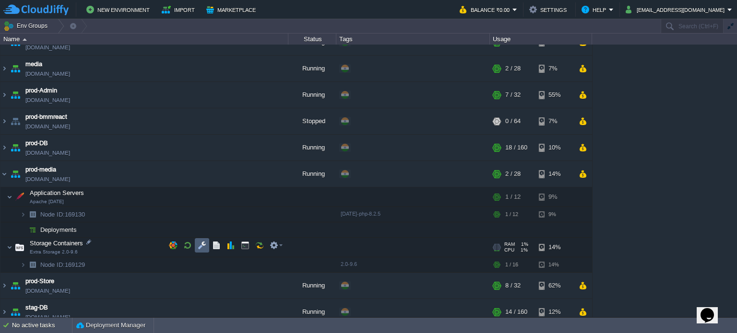  I want to click on div: Name, so click(144, 39).